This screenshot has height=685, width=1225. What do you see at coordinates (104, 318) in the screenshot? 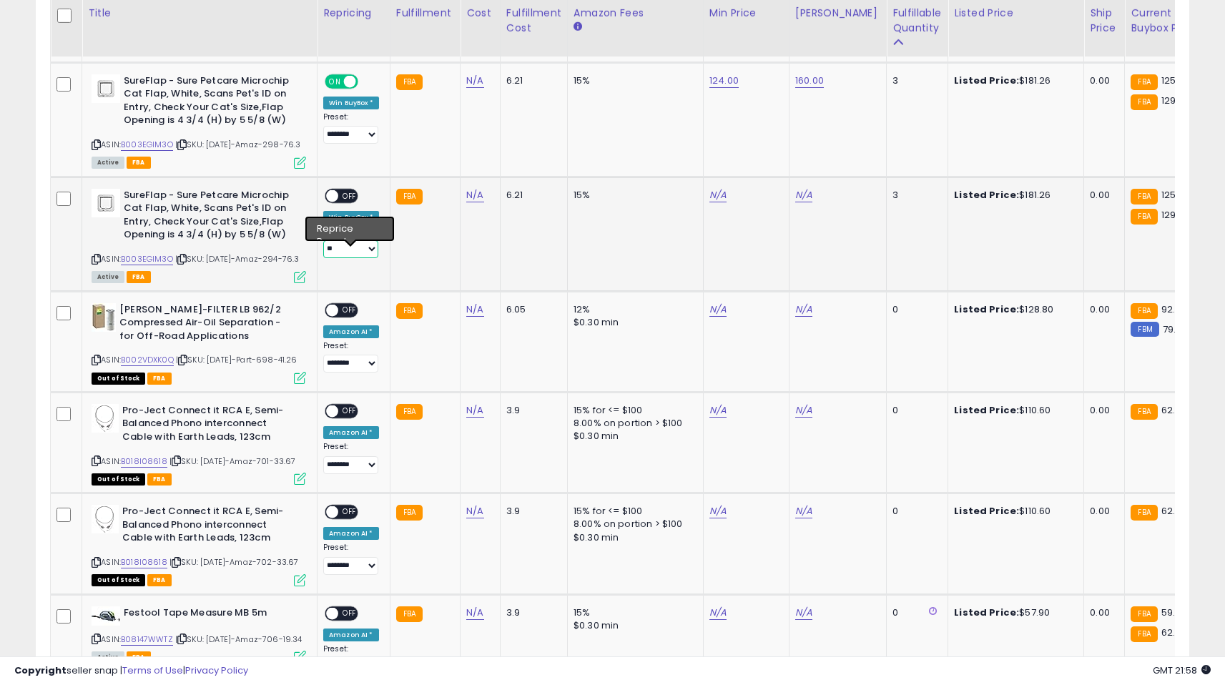
I see `img: 41zk1auZ8aL._SL40_.jpg` at bounding box center [104, 318].